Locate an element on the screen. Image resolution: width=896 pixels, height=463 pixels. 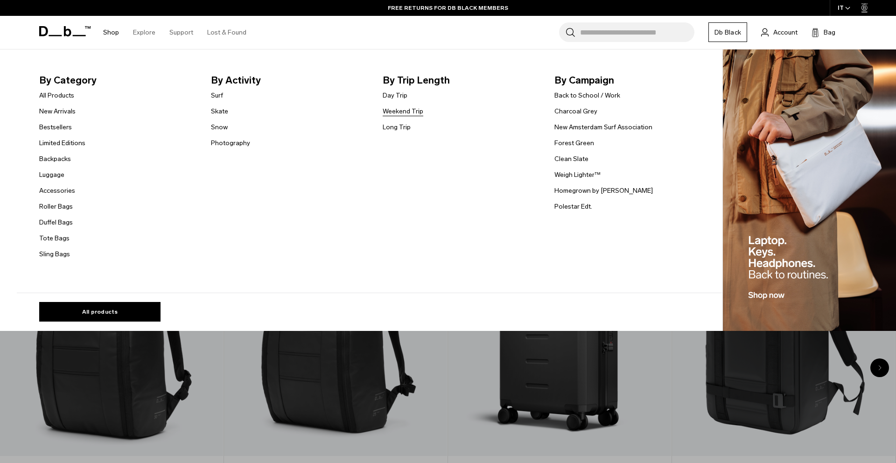
a: Explore is located at coordinates (144, 32).